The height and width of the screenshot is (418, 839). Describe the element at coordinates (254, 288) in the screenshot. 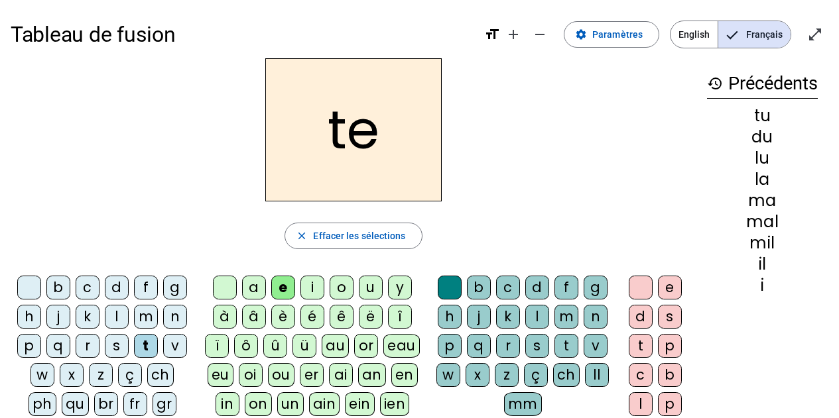

I see `div: a` at that location.